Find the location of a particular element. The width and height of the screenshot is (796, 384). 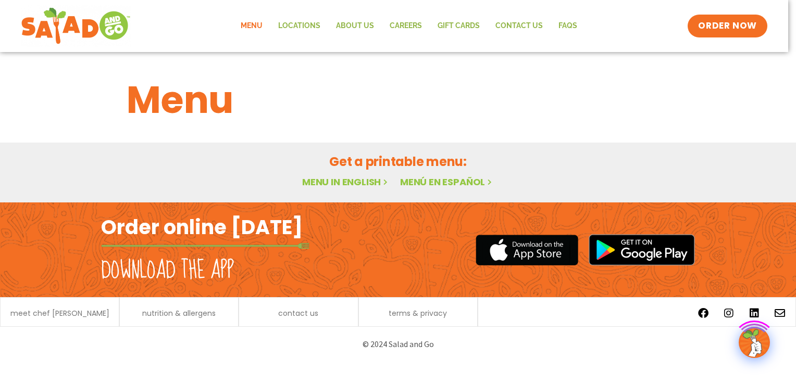

img: fork is located at coordinates (205, 246).